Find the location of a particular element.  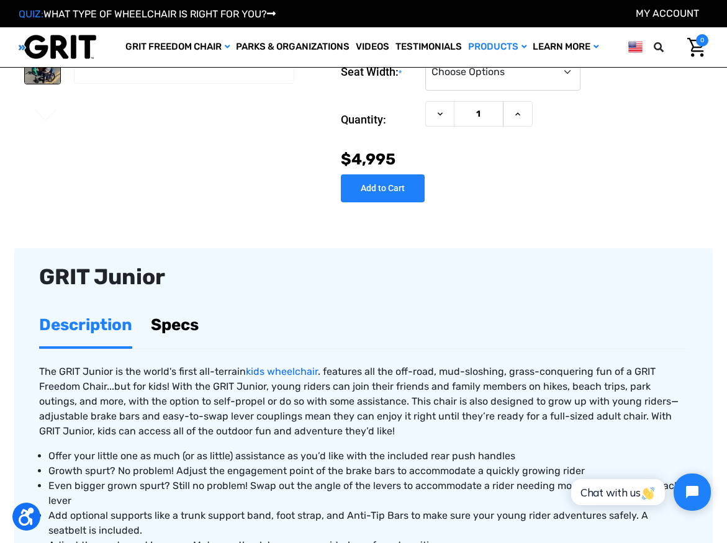

span: QUIZ: is located at coordinates (31, 14).